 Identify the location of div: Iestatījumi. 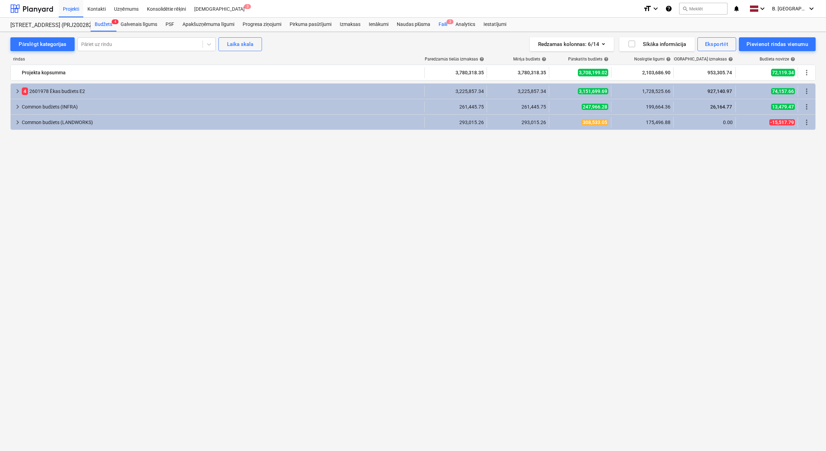
(495, 25).